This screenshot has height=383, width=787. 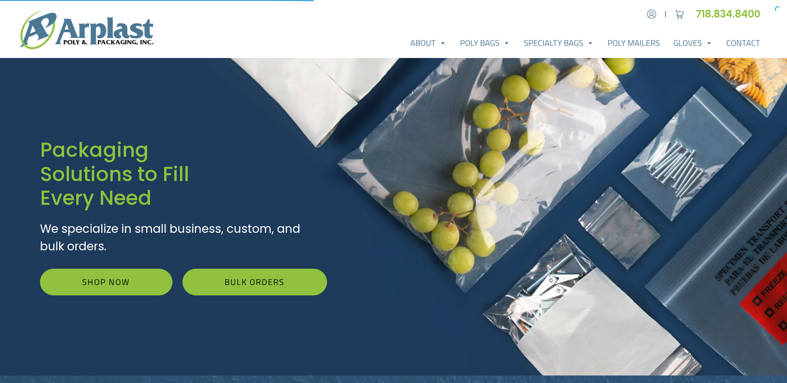 I want to click on a: Gloves, so click(x=693, y=43).